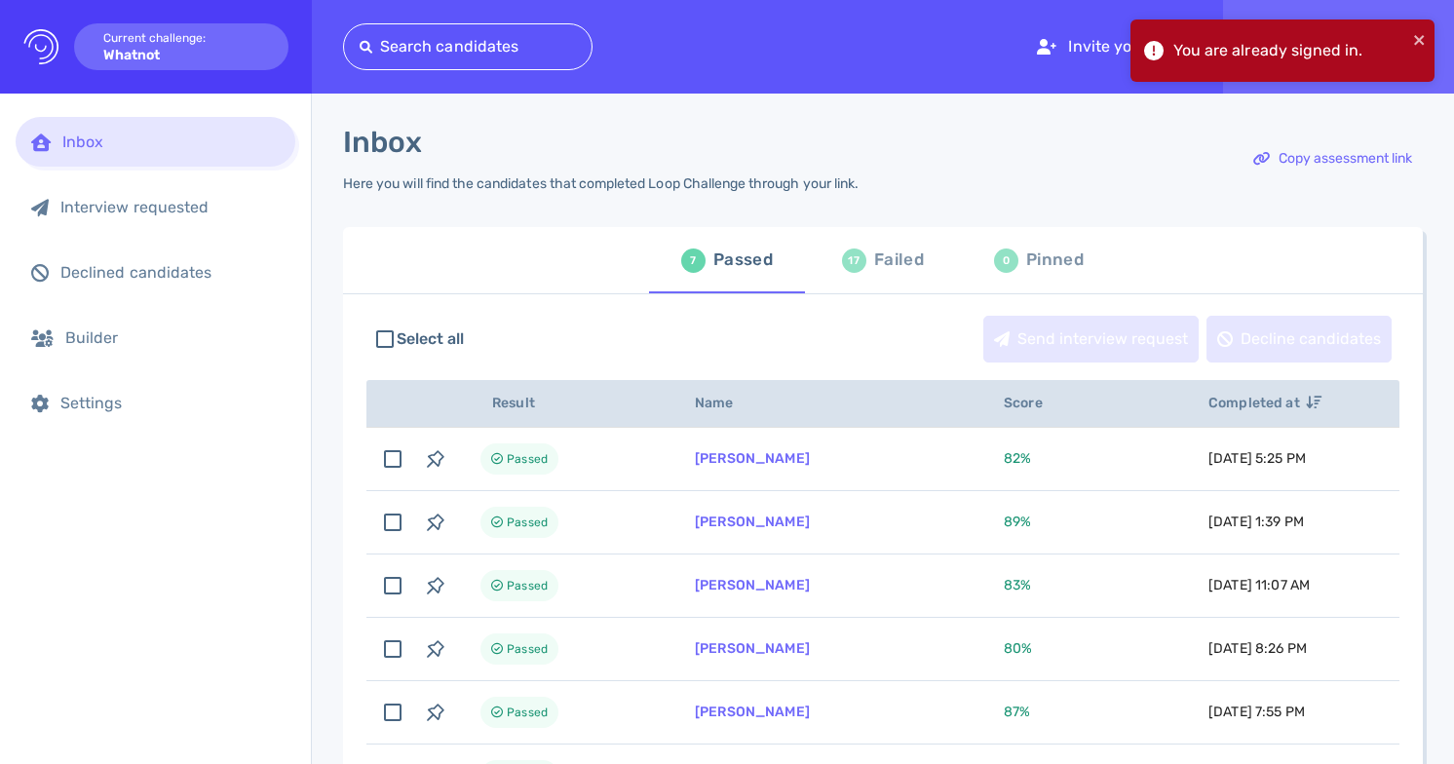 The image size is (1454, 764). Describe the element at coordinates (1265, 403) in the screenshot. I see `span: Completed at` at that location.